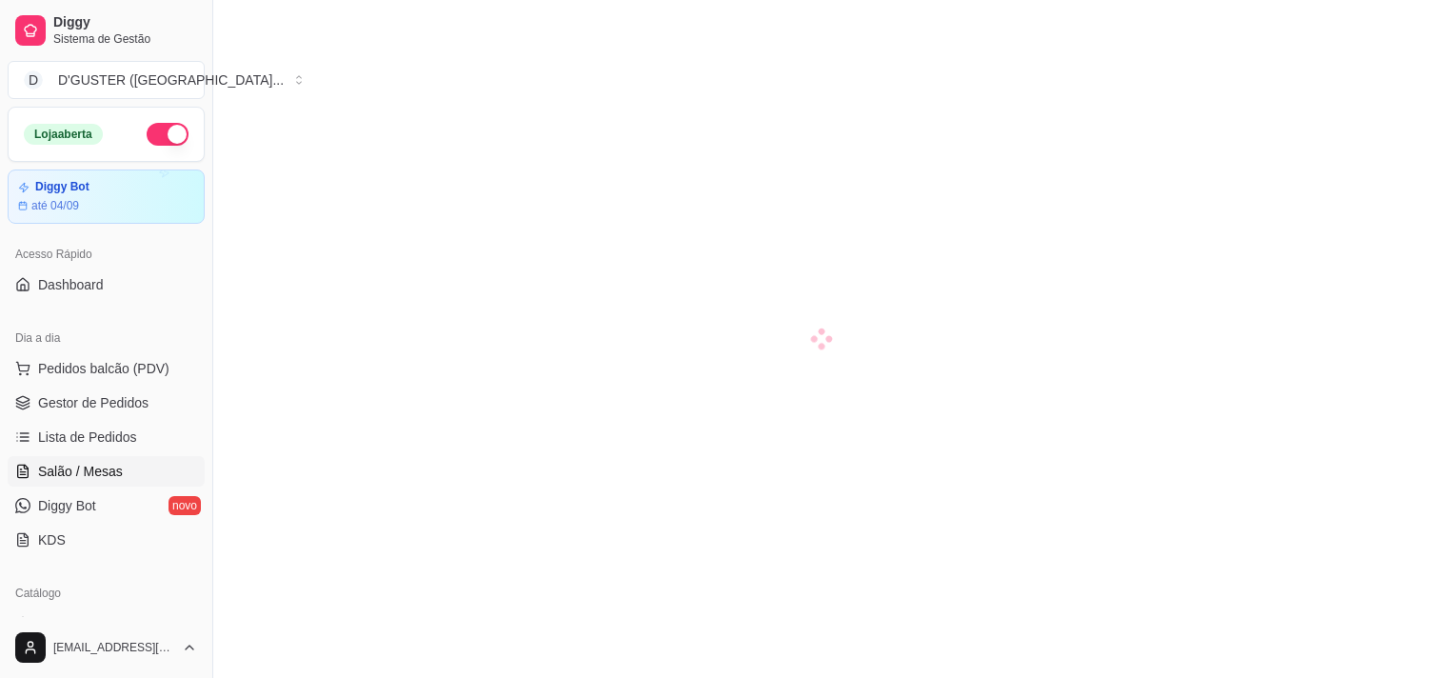  I want to click on div: Loja aberta, so click(63, 134).